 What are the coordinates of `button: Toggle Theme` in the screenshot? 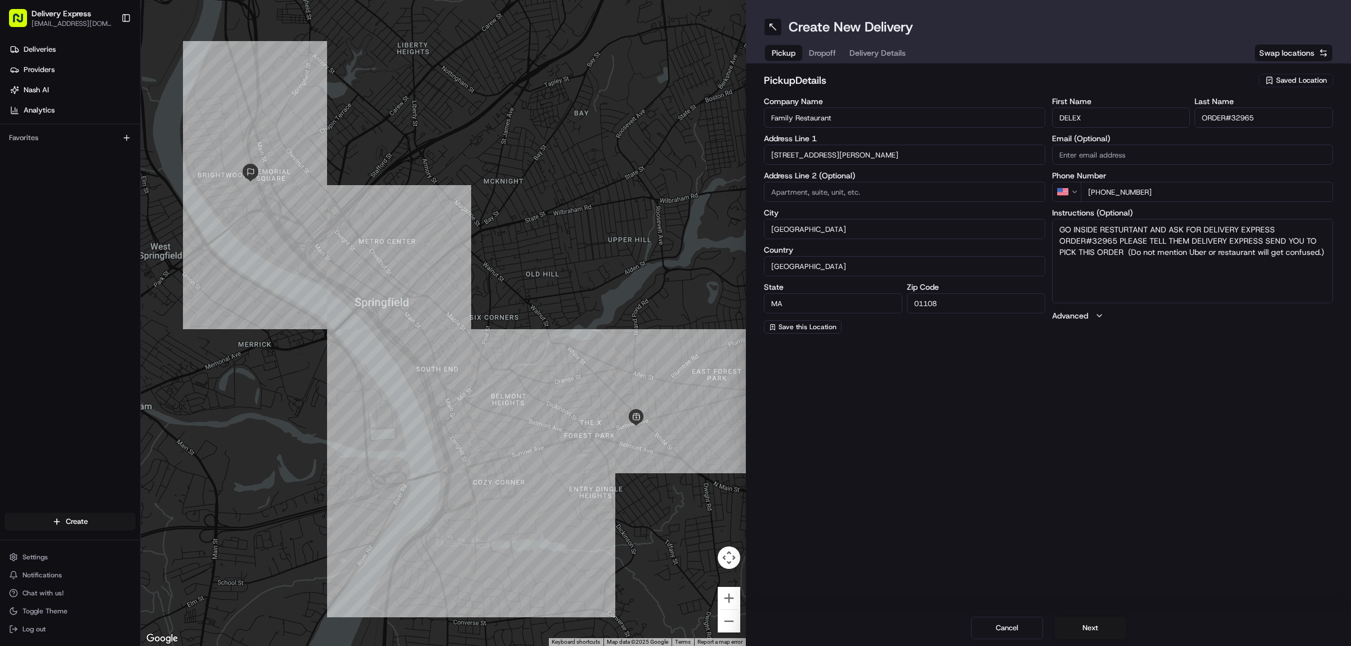 It's located at (70, 611).